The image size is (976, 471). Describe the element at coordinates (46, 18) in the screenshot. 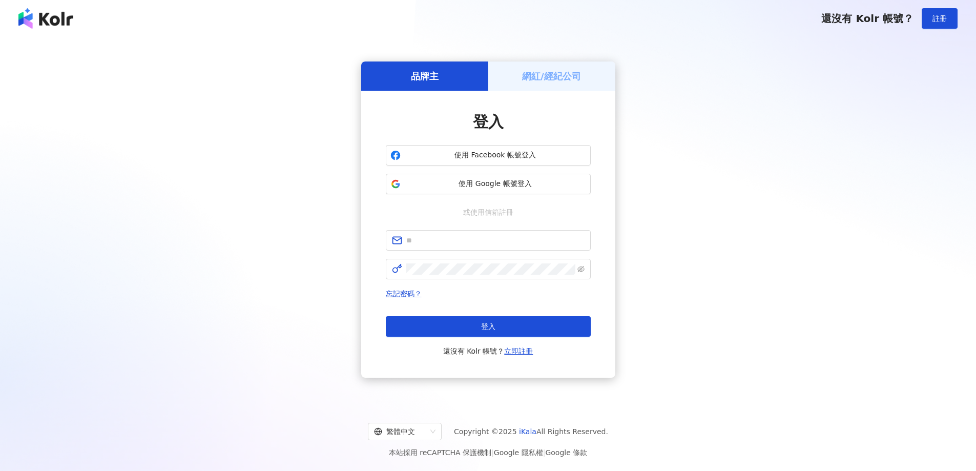

I see `img: logo` at that location.